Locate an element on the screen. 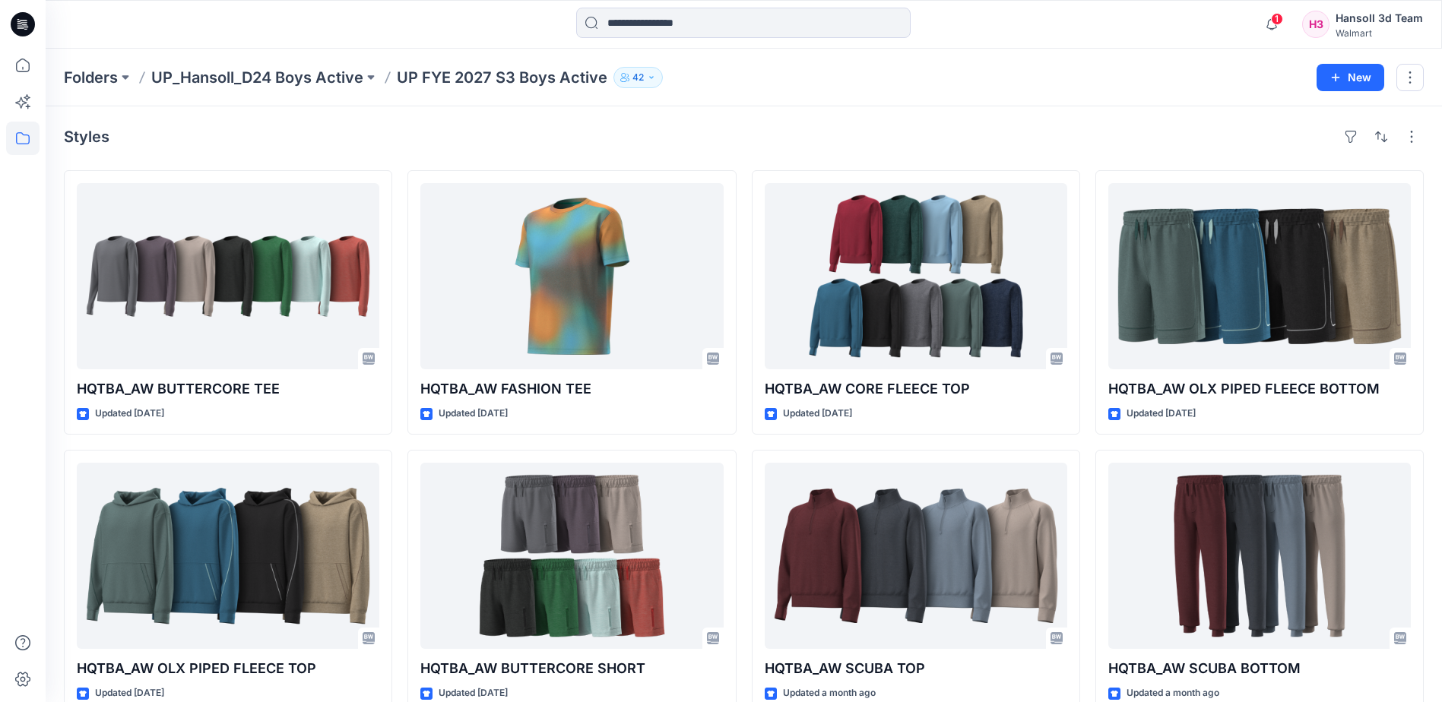 Image resolution: width=1442 pixels, height=702 pixels. p: HQTBA_AW BUTTERCORE TEE is located at coordinates (228, 389).